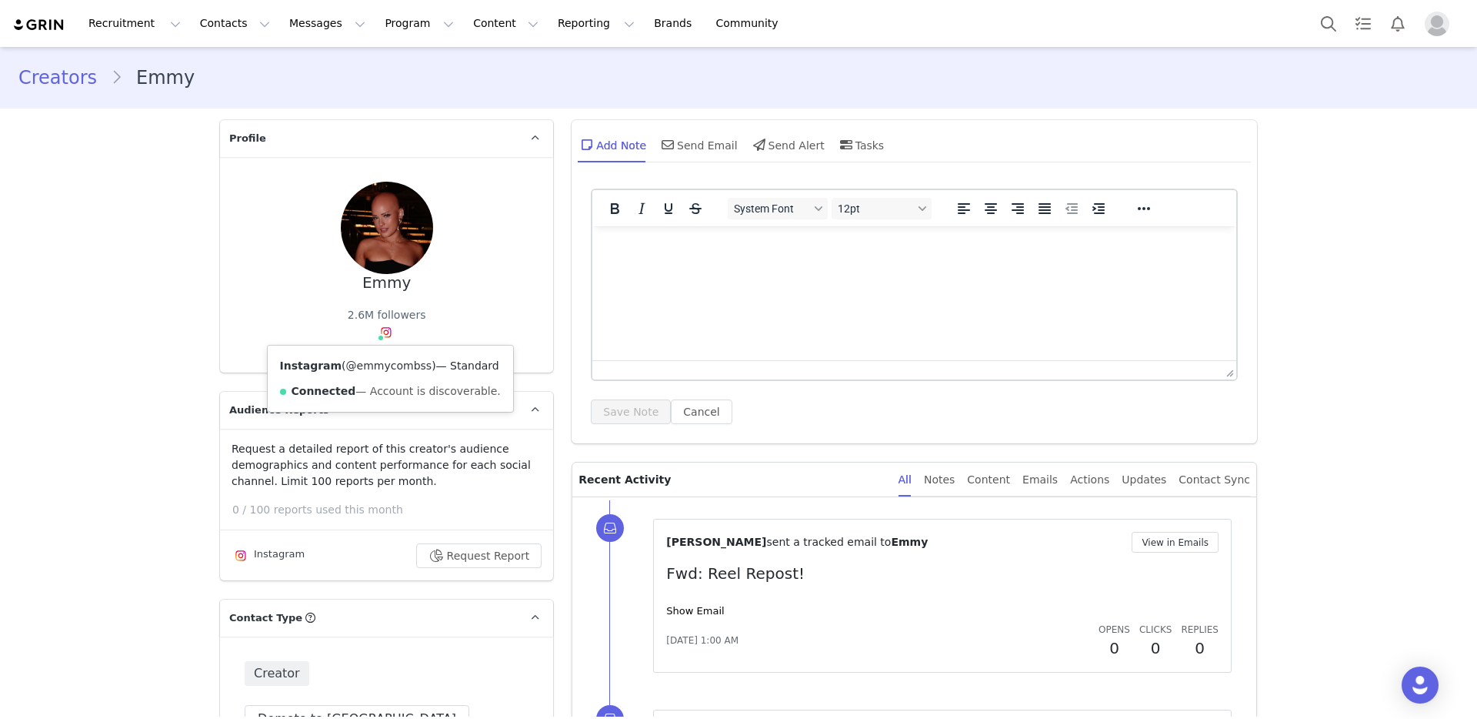  What do you see at coordinates (778, 209) in the screenshot?
I see `button: Fonts` at bounding box center [778, 209].